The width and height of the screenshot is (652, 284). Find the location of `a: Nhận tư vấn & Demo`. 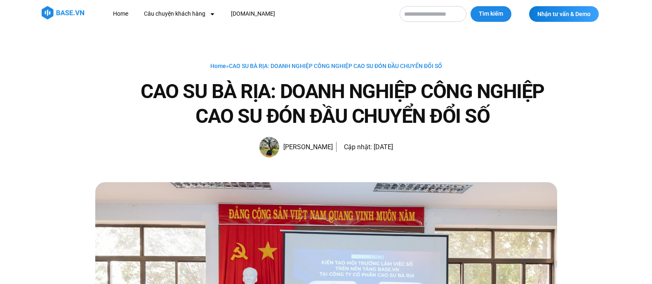

a: Nhận tư vấn & Demo is located at coordinates (564, 14).